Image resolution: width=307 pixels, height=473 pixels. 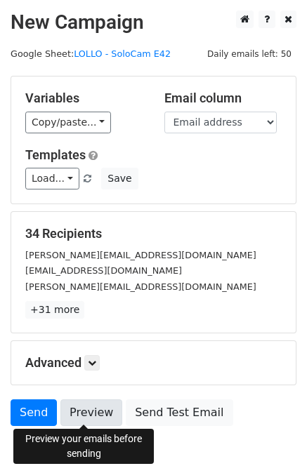 What do you see at coordinates (272, 440) in the screenshot?
I see `div: Widget chat` at bounding box center [272, 440].